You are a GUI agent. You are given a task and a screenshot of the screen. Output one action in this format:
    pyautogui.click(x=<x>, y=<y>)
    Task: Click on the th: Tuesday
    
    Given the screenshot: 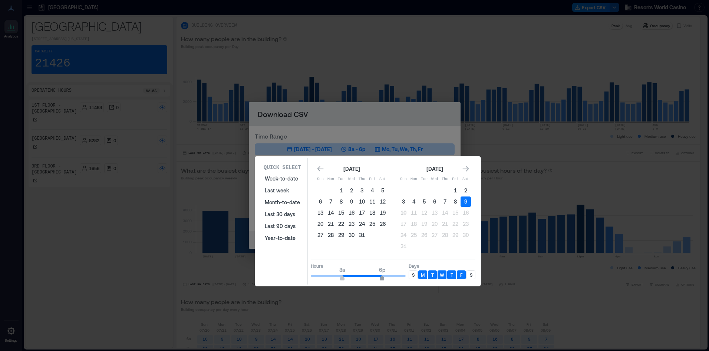 What is the action you would take?
    pyautogui.click(x=425, y=179)
    